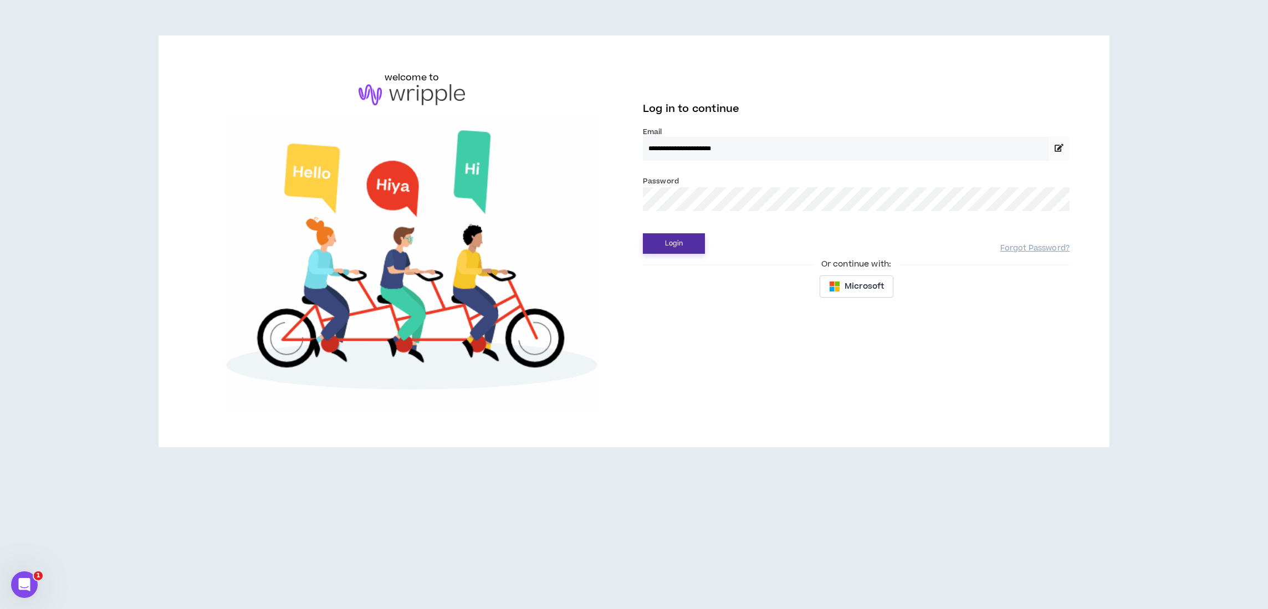 The height and width of the screenshot is (609, 1268). Describe the element at coordinates (856, 287) in the screenshot. I see `button: Microsoft` at that location.